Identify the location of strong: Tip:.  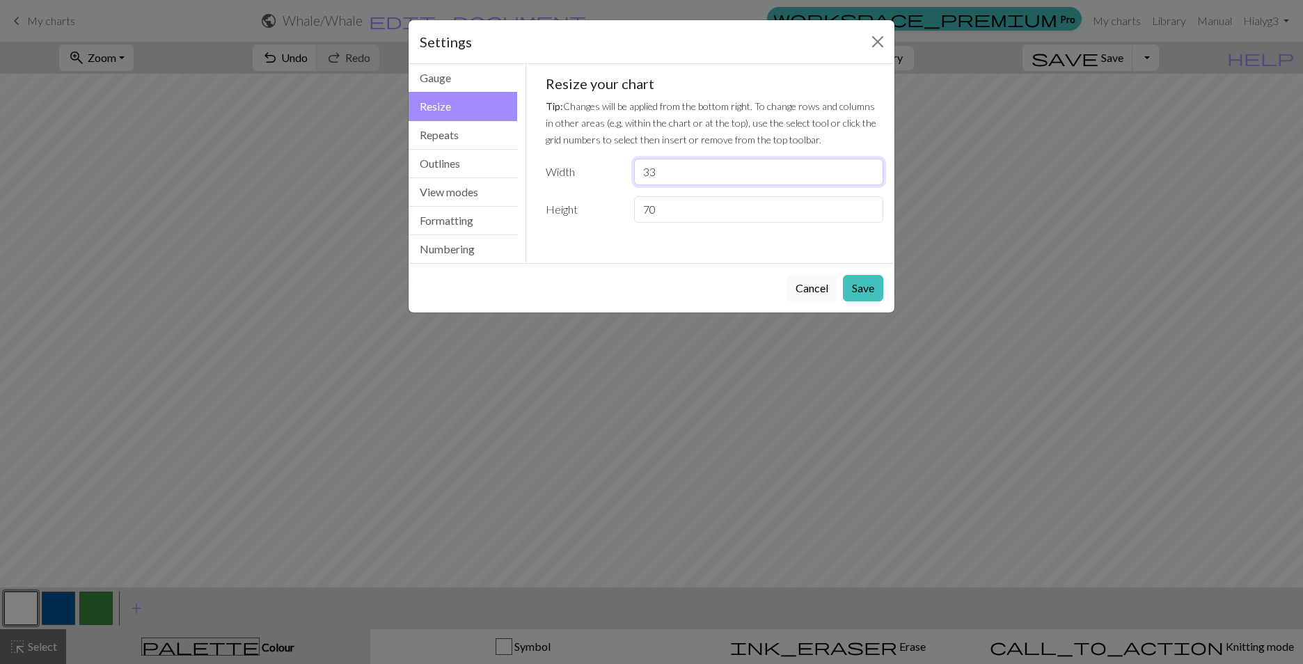
(554, 106).